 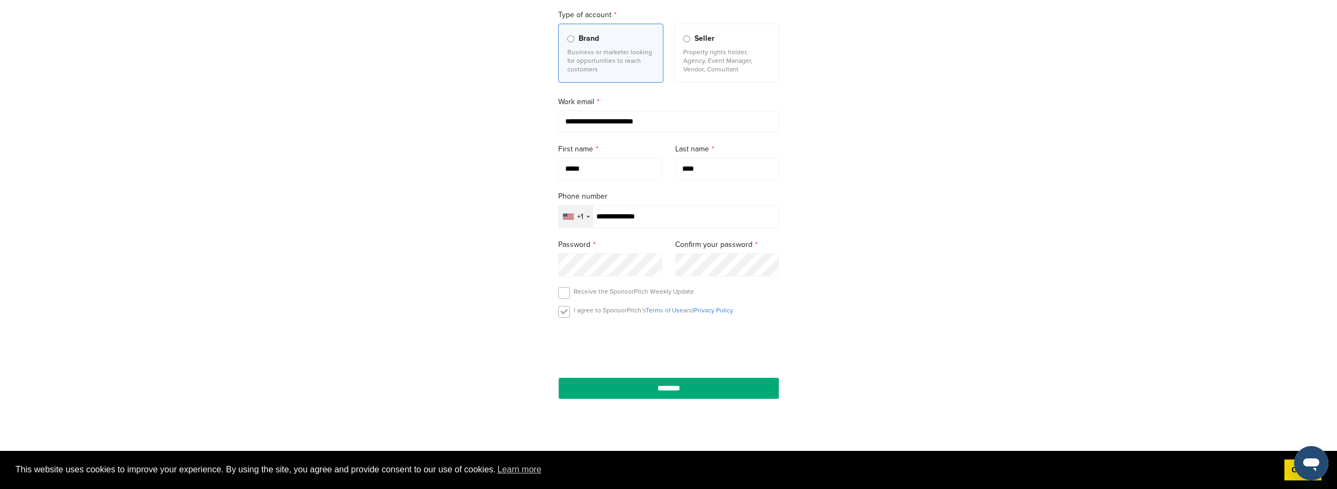 What do you see at coordinates (664, 310) in the screenshot?
I see `a: Terms of Use` at bounding box center [664, 310].